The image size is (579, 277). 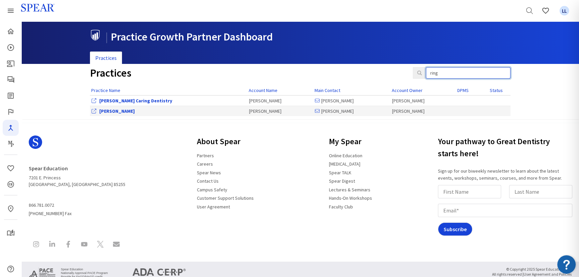 I want to click on a: Partners, so click(x=205, y=155).